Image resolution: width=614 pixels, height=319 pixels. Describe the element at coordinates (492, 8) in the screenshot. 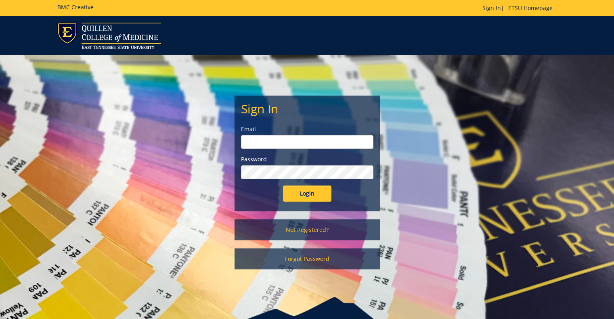

I see `a: Sign In` at that location.